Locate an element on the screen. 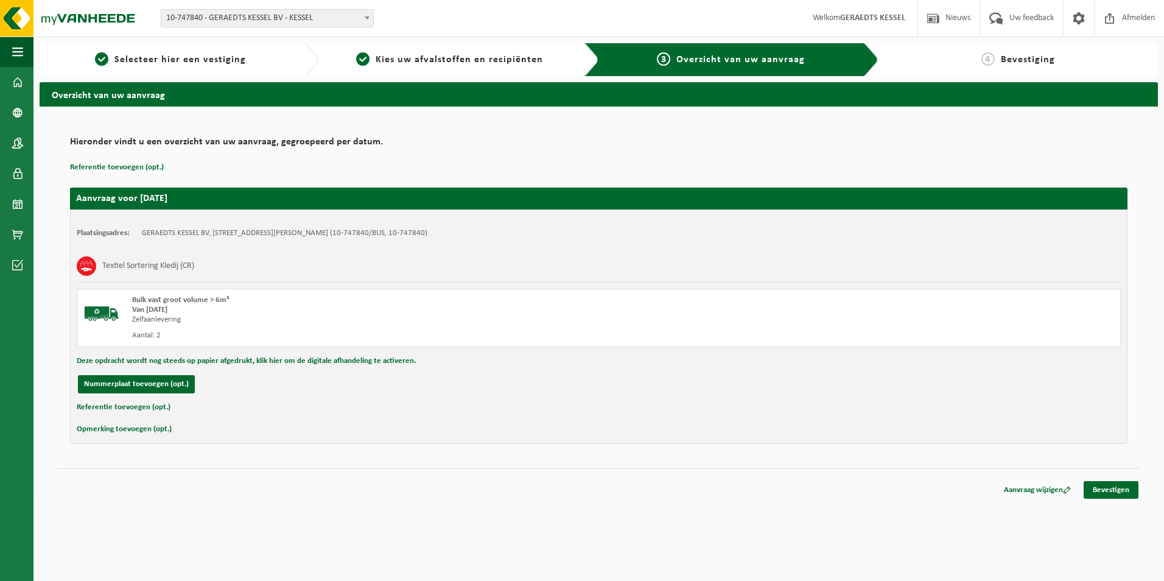 The width and height of the screenshot is (1164, 581). h3: Textiel Sortering Kledij (CR) is located at coordinates (148, 266).